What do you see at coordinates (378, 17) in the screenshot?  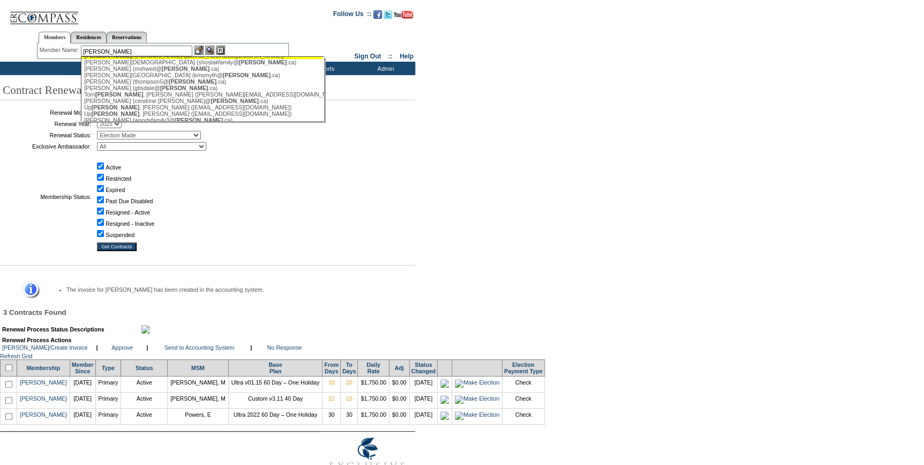 I see `a: Become our fan on Facebook` at bounding box center [378, 17].